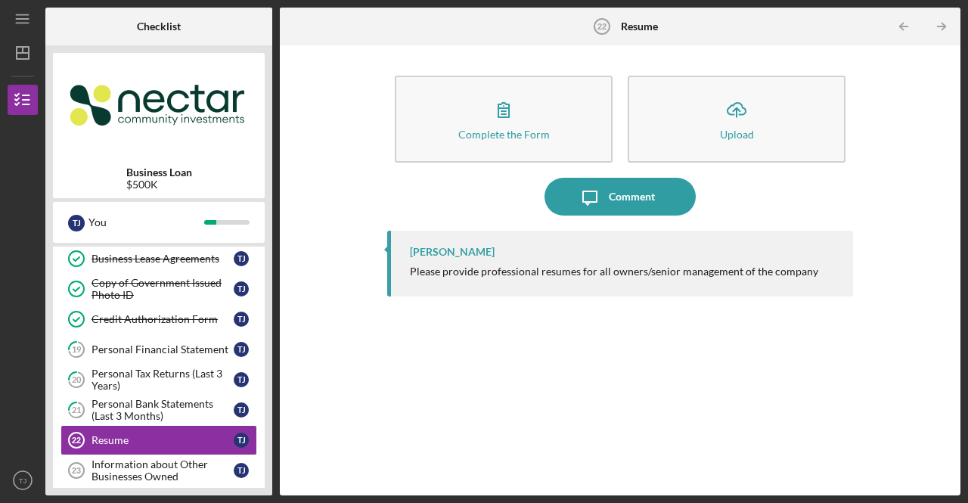 The width and height of the screenshot is (968, 503). Describe the element at coordinates (76, 470) in the screenshot. I see `tspan: 23` at that location.